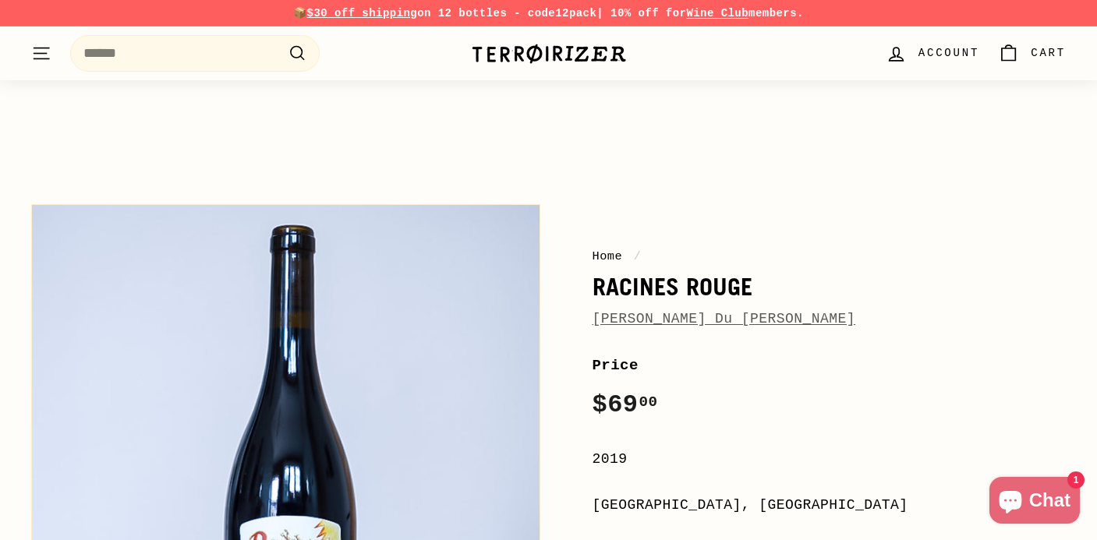  Describe the element at coordinates (575, 13) in the screenshot. I see `strong: 12pack` at that location.